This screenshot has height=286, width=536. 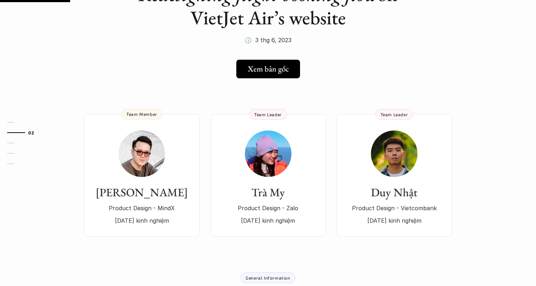 What do you see at coordinates (268, 40) in the screenshot?
I see `p: 🕔 3 thg 6, 2023` at bounding box center [268, 40].